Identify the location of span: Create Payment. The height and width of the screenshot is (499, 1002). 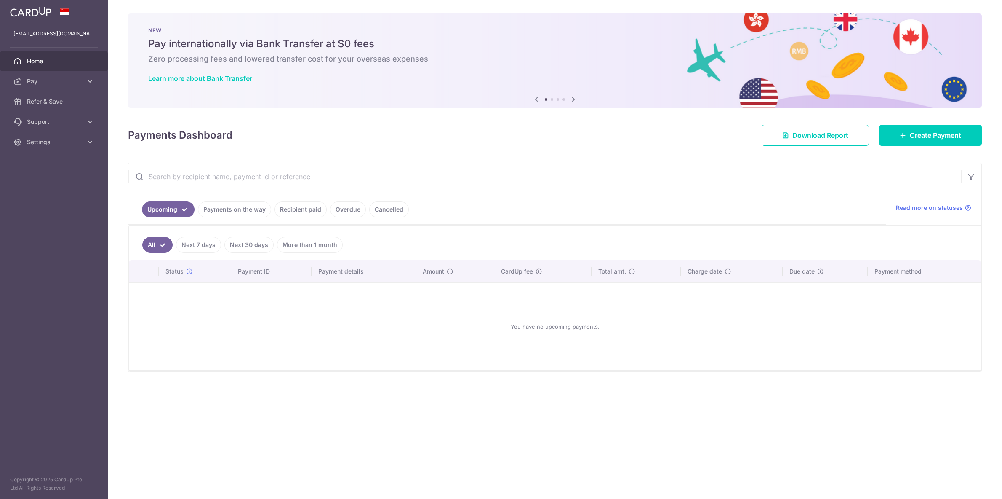
(936, 135).